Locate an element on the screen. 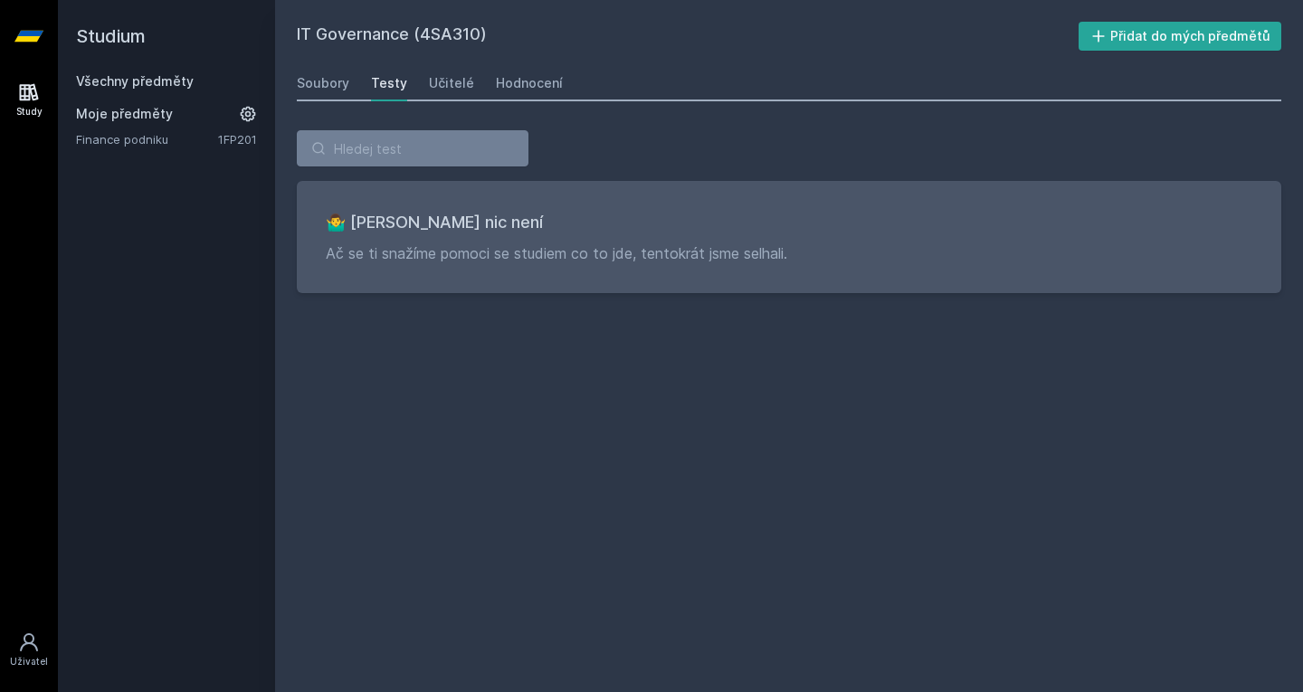  a: Testy is located at coordinates (389, 83).